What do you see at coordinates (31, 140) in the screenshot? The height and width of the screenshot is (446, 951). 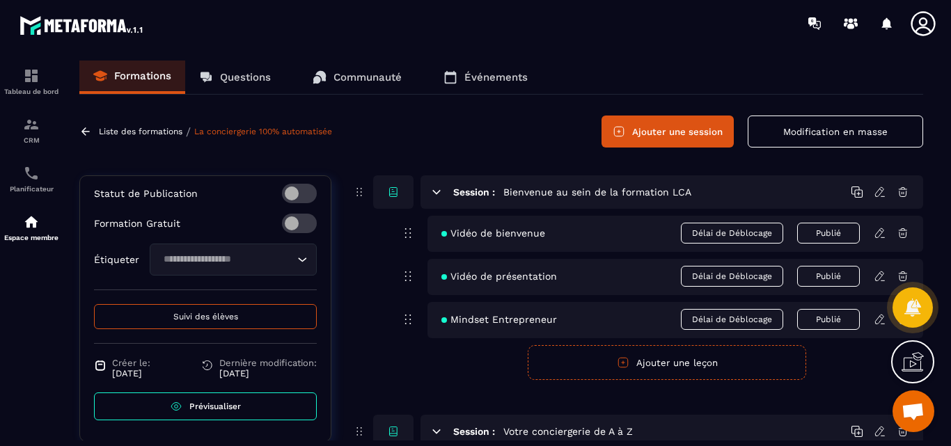 I see `p: CRM` at bounding box center [31, 140].